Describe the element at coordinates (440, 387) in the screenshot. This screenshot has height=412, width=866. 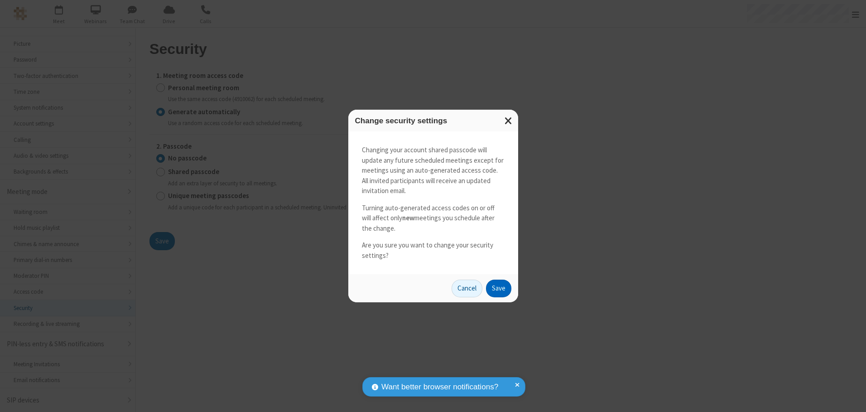
I see `span: Want better browser notifications?` at that location.